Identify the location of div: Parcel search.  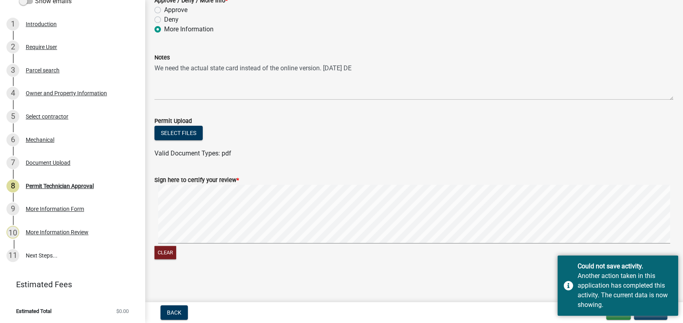
(43, 70).